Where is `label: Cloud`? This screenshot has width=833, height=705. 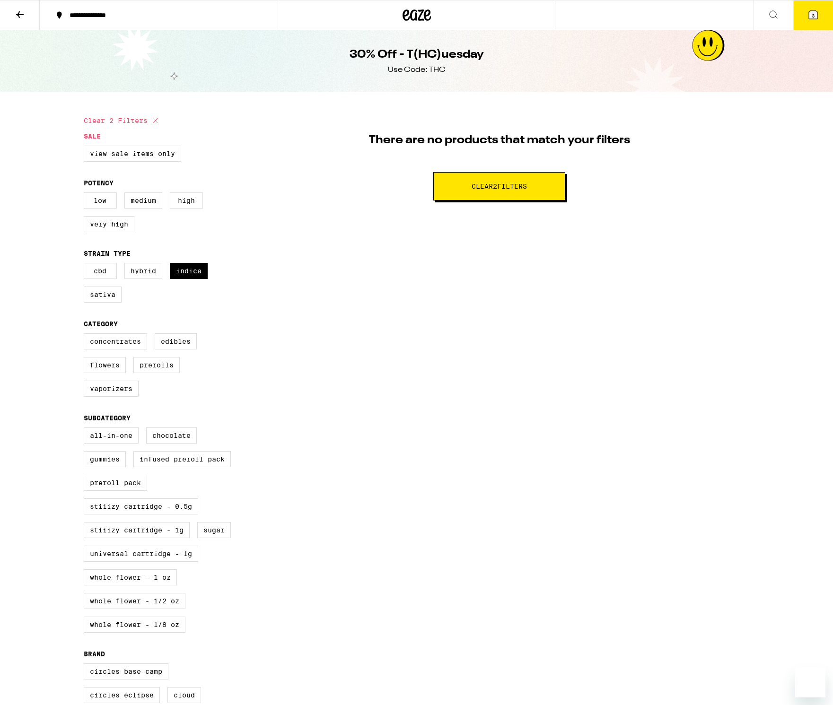 label: Cloud is located at coordinates (184, 695).